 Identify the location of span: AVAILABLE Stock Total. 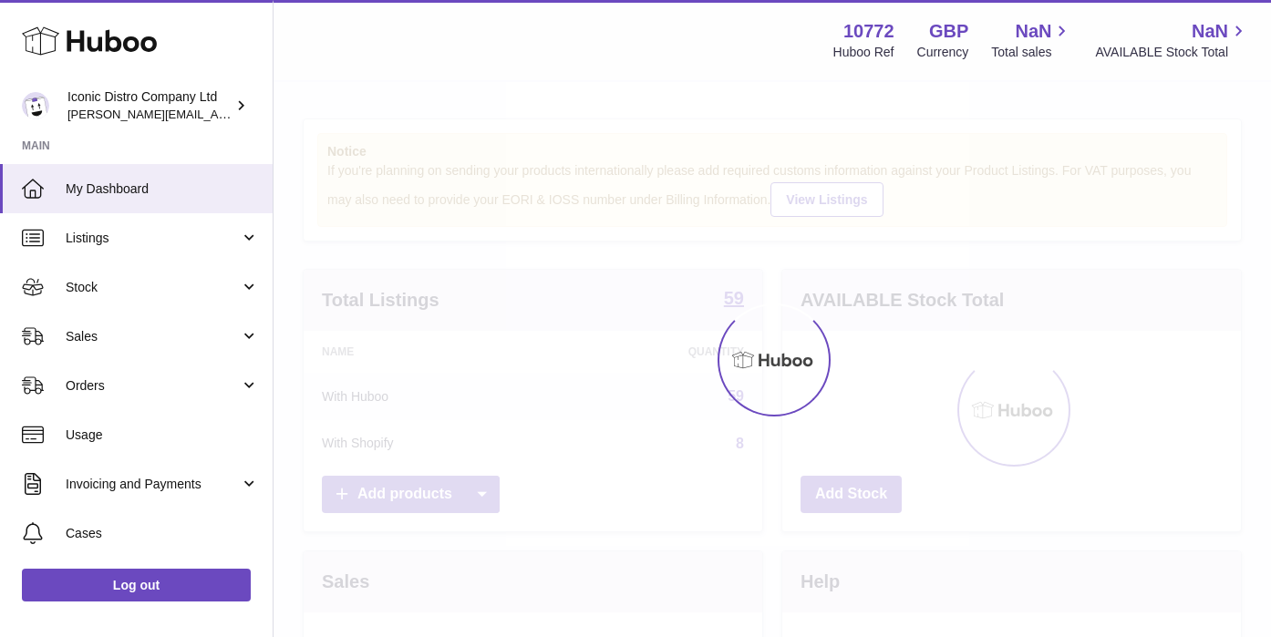
(1172, 52).